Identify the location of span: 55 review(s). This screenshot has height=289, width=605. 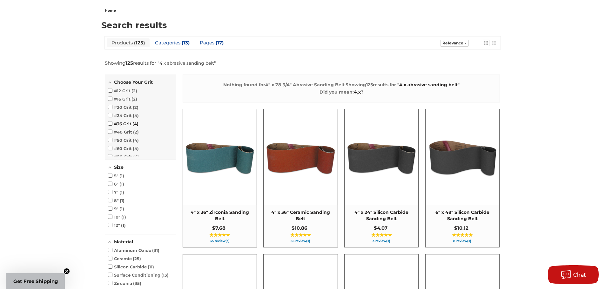
(300, 241).